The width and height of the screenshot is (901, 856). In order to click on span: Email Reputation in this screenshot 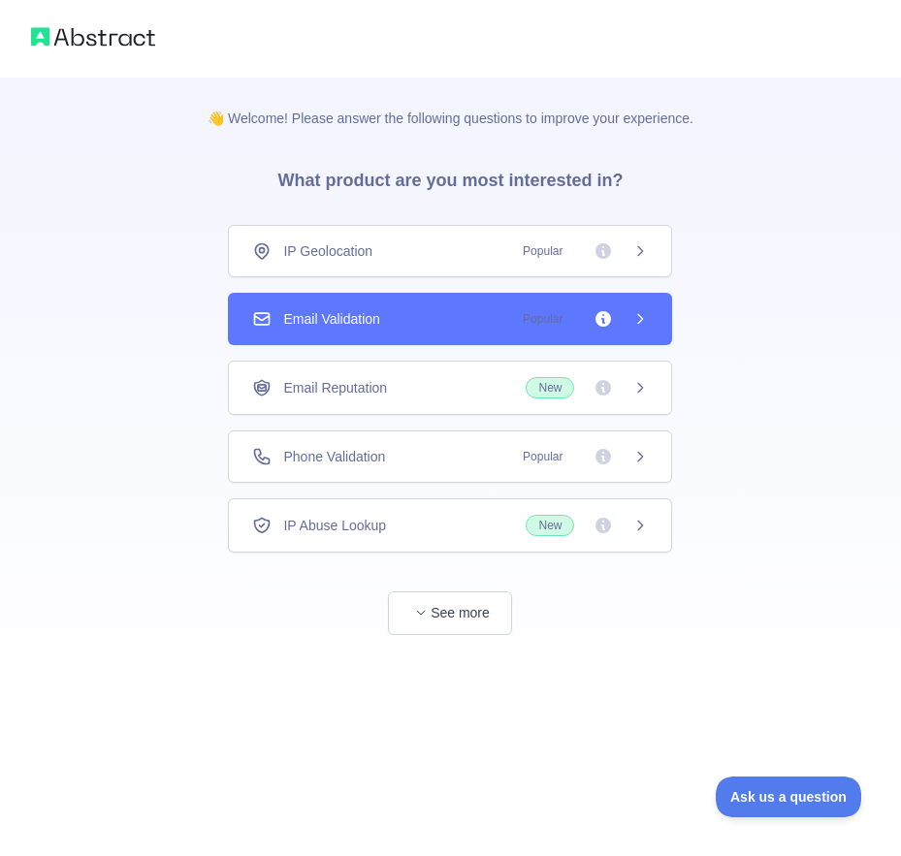, I will do `click(335, 388)`.